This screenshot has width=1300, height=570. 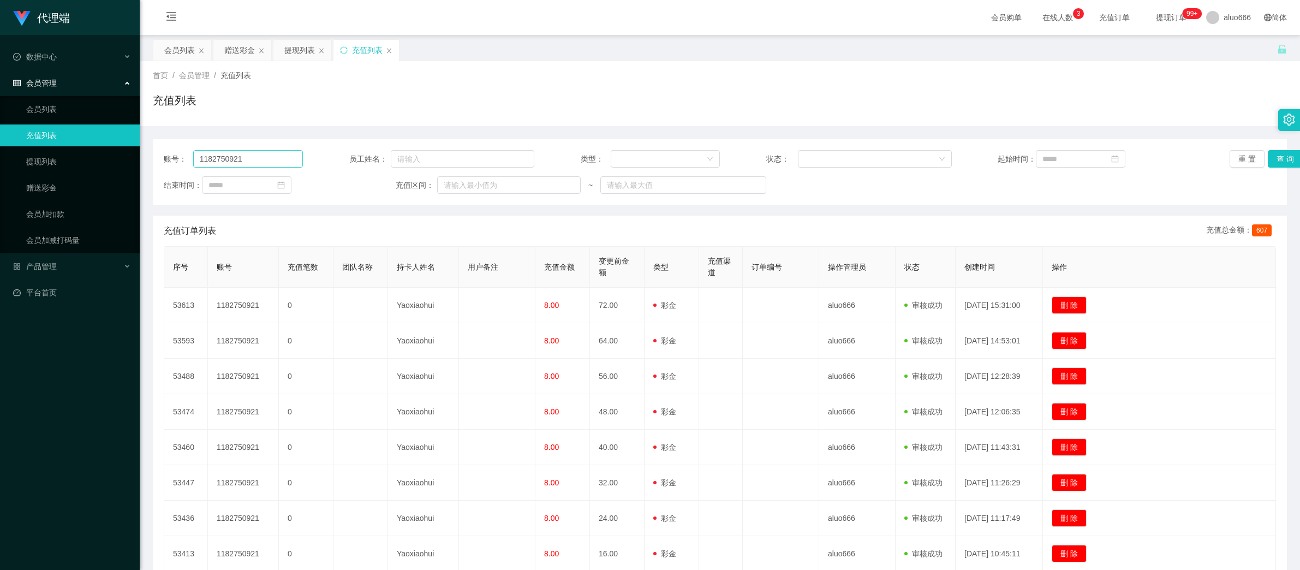 What do you see at coordinates (35, 83) in the screenshot?
I see `span: 会员管理` at bounding box center [35, 83].